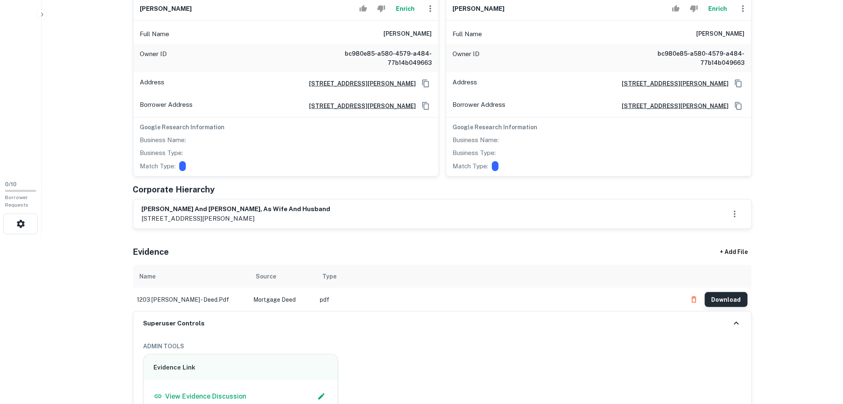 Image resolution: width=843 pixels, height=404 pixels. I want to click on button: Download, so click(726, 300).